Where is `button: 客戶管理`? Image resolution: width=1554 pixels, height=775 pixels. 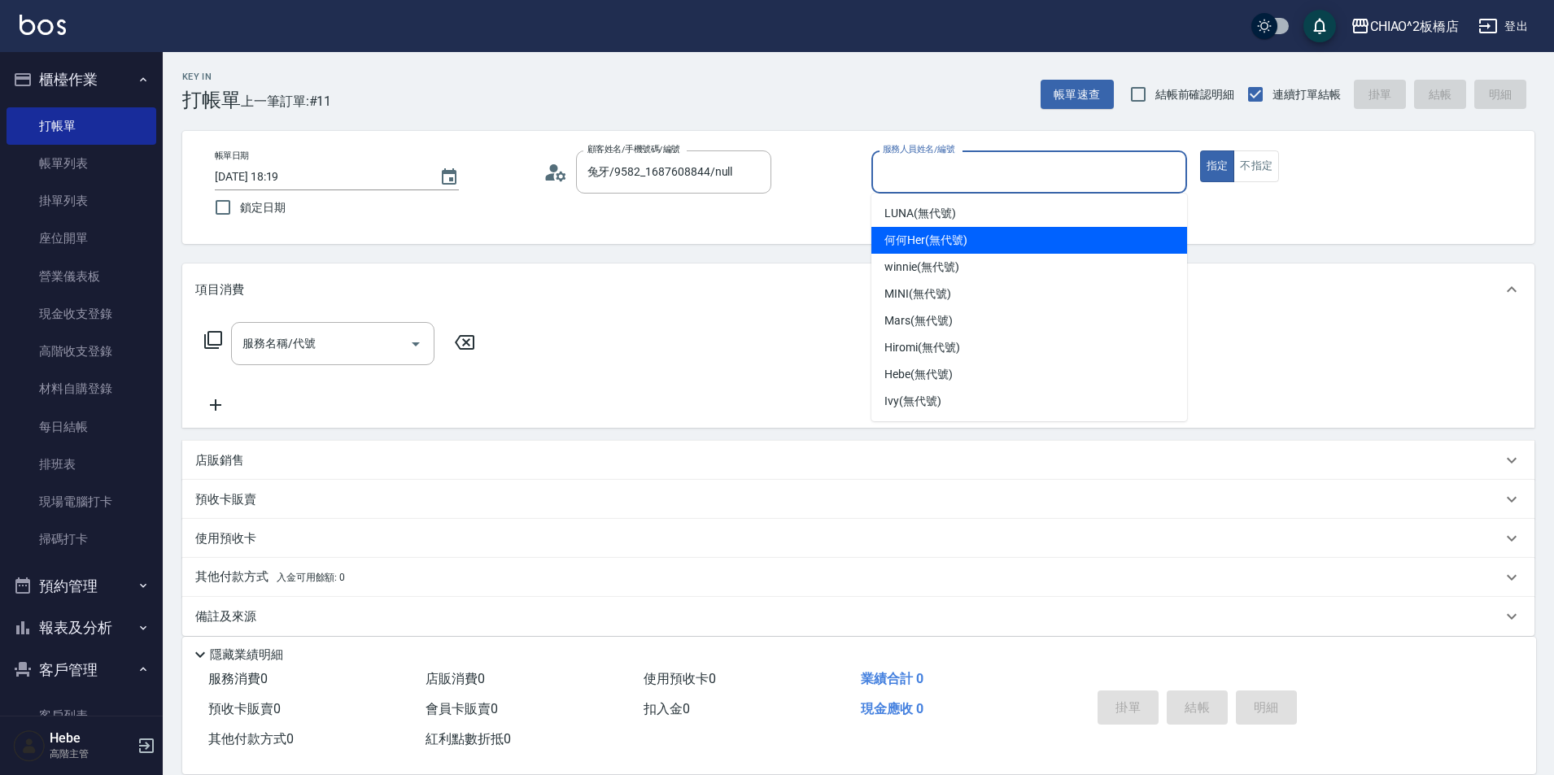
button: 客戶管理 is located at coordinates (81, 670).